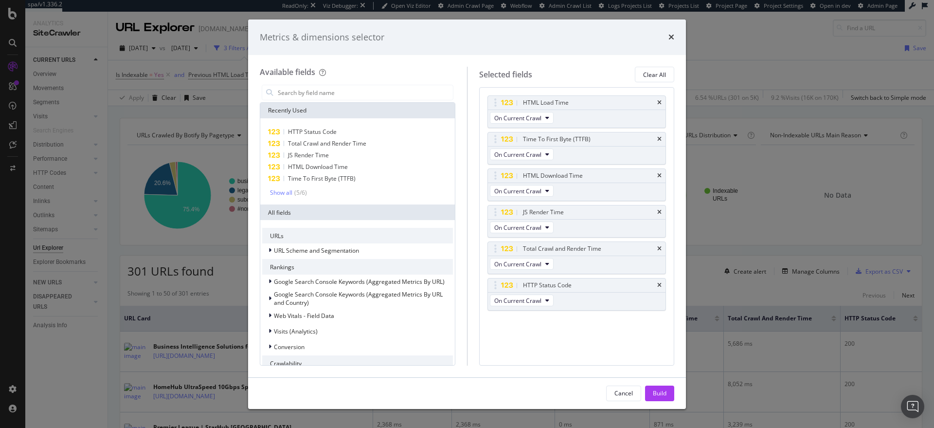  What do you see at coordinates (543, 212) in the screenshot?
I see `div: JS Render Time` at bounding box center [543, 212].